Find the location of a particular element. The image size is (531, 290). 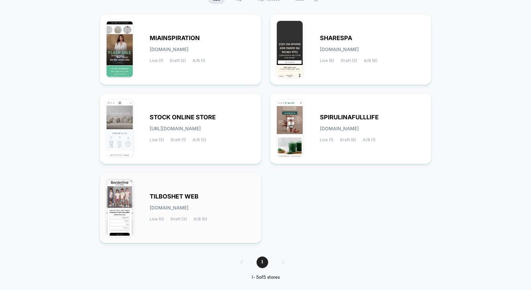

span: 1 is located at coordinates (262, 262).